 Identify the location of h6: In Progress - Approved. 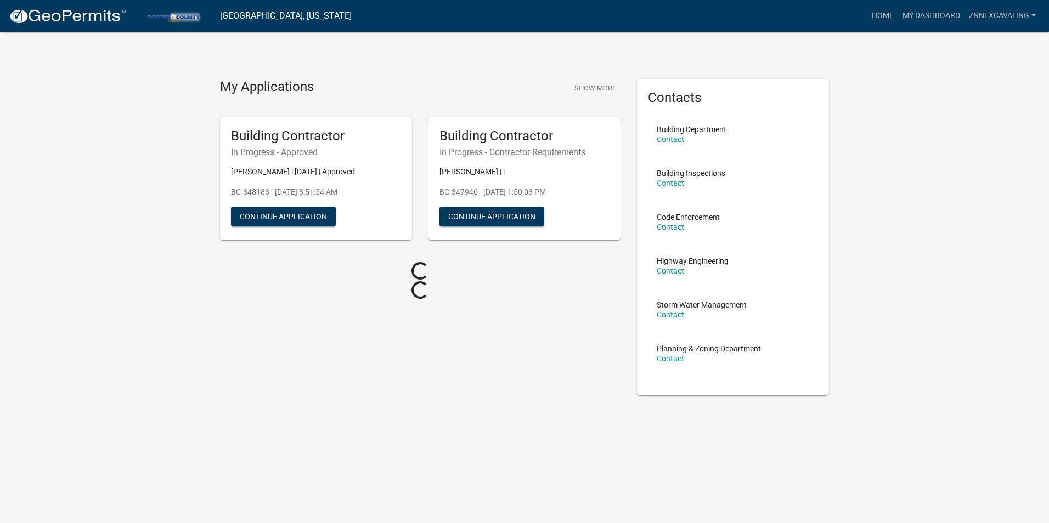
(316, 152).